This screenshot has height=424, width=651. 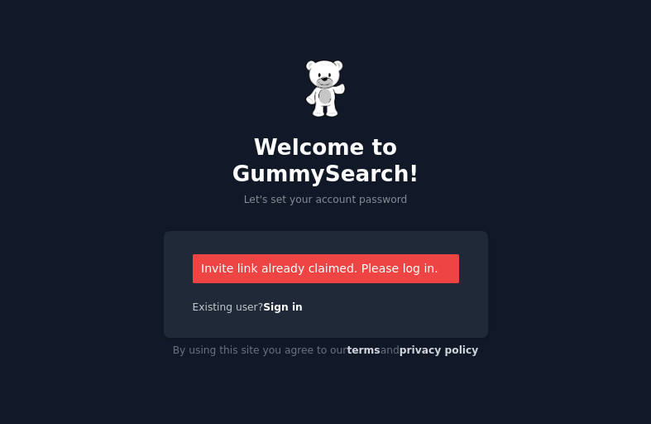 I want to click on a: privacy policy, so click(x=439, y=350).